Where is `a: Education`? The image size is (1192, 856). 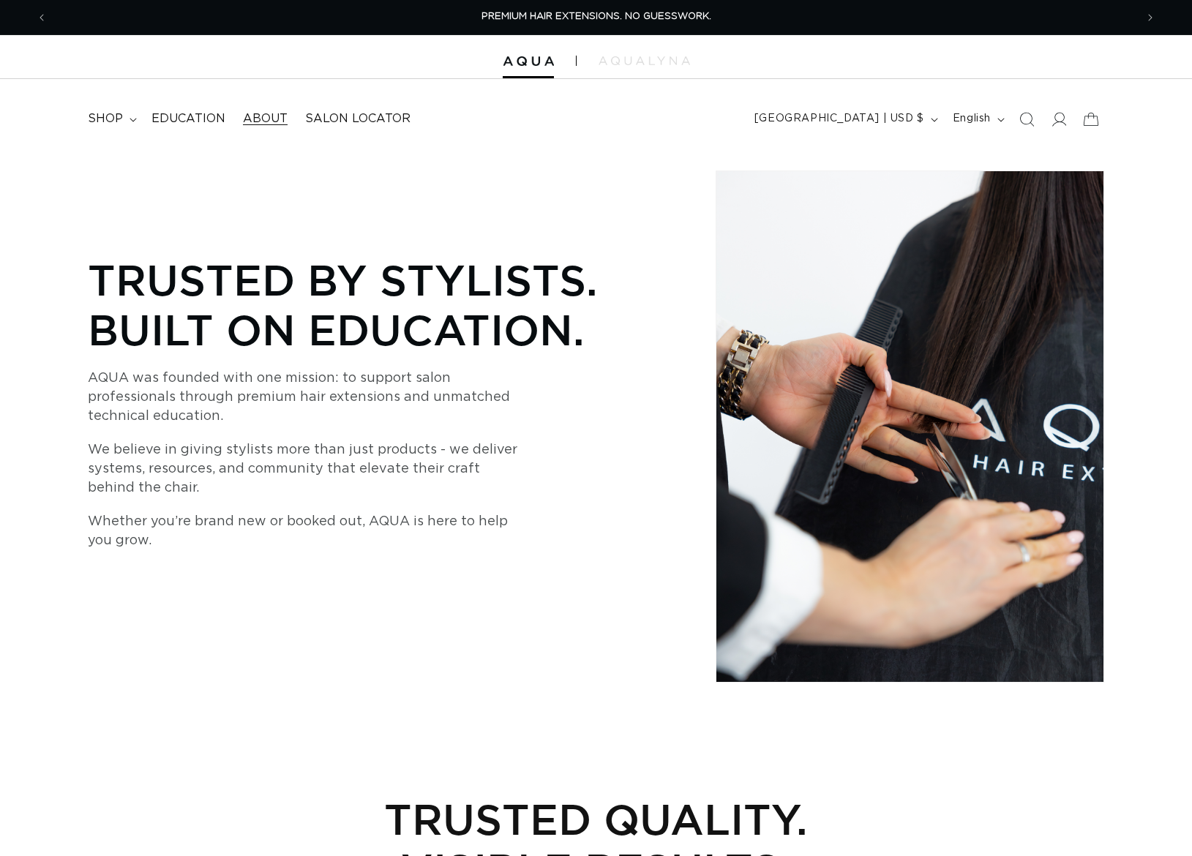
a: Education is located at coordinates (188, 119).